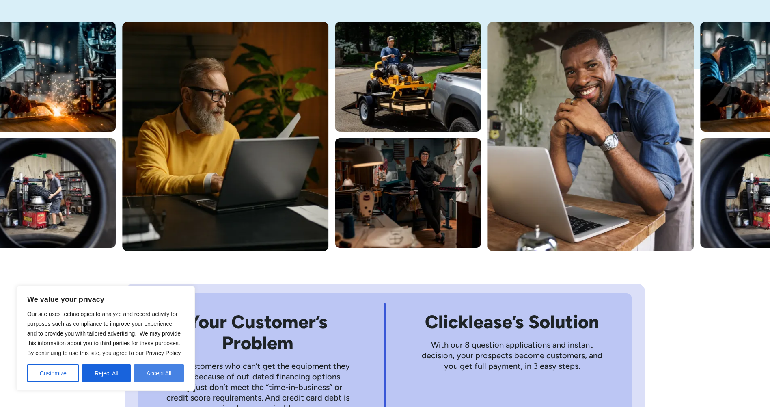  What do you see at coordinates (106, 299) in the screenshot?
I see `p: We value your privacy` at bounding box center [106, 299].